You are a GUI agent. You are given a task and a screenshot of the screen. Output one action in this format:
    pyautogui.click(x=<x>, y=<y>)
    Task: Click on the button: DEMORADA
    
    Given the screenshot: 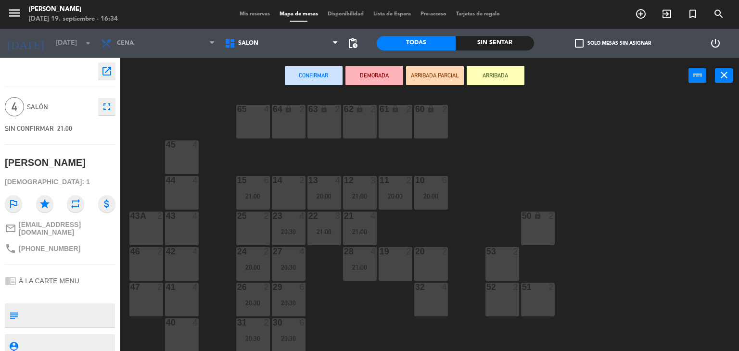 What is the action you would take?
    pyautogui.click(x=375, y=76)
    